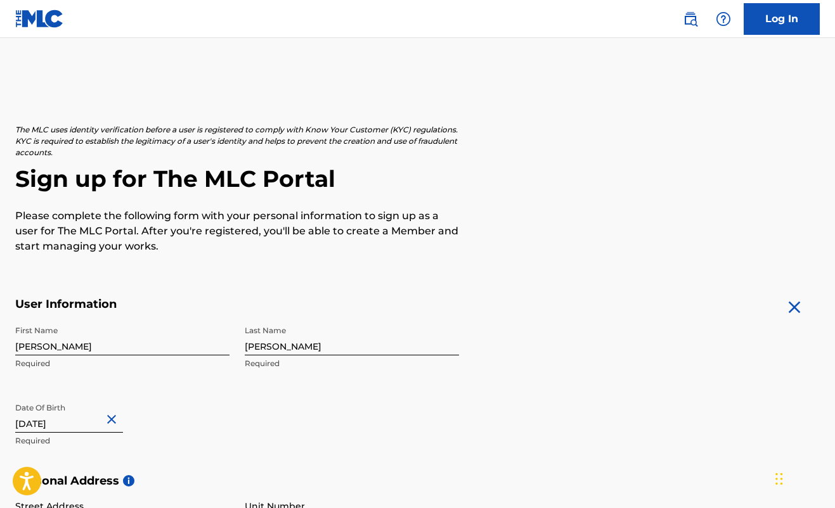 This screenshot has height=508, width=835. I want to click on div: Help, so click(723, 19).